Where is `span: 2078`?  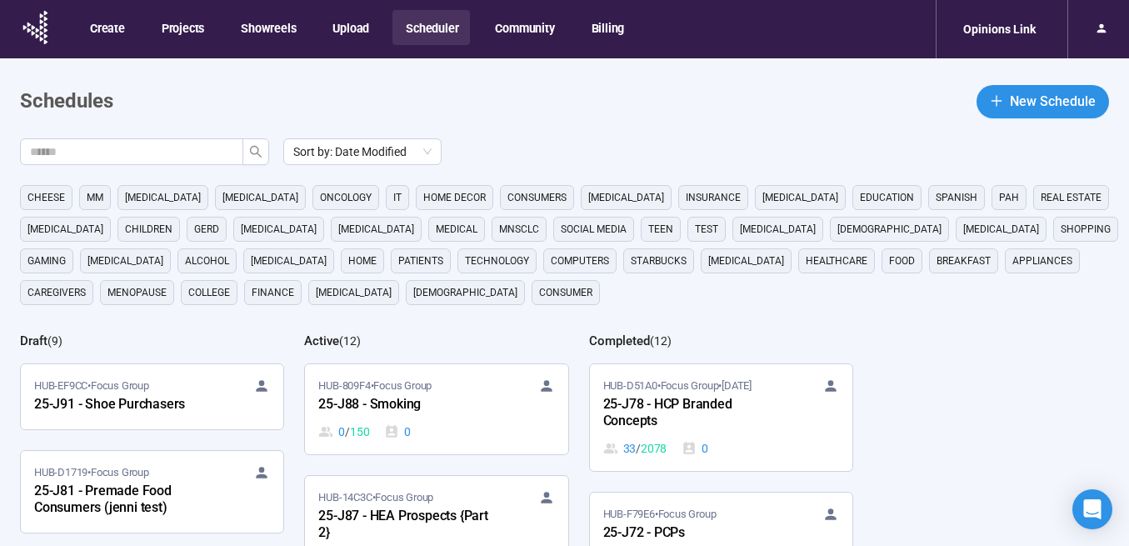 span: 2078 is located at coordinates (653, 448).